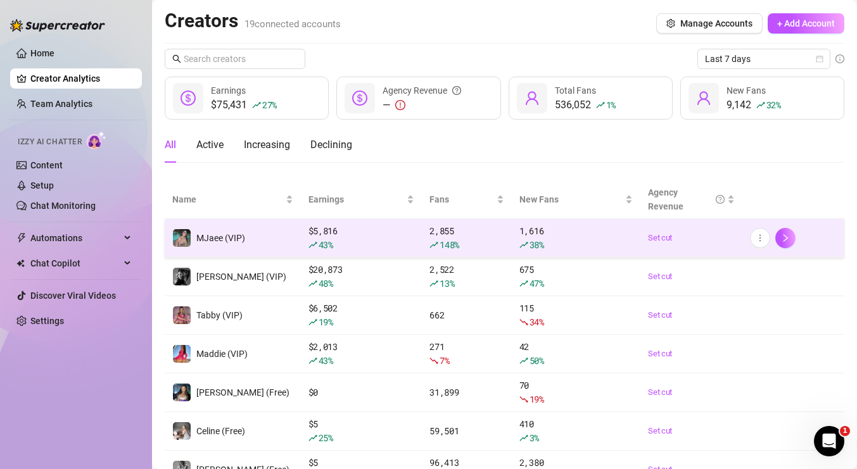 The width and height of the screenshot is (857, 469). I want to click on span: Last 7 days, so click(764, 59).